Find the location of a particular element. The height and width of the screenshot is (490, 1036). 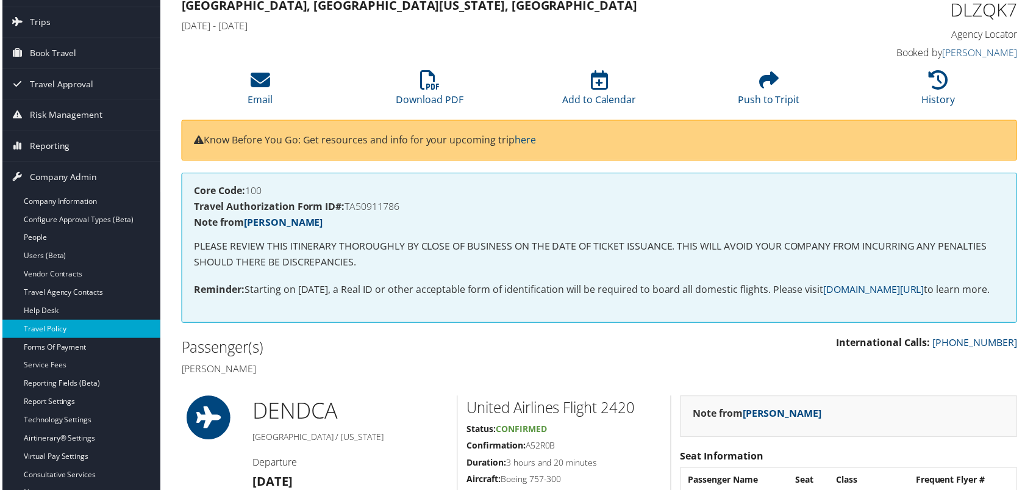

strong: Seat Information is located at coordinates (723, 457).